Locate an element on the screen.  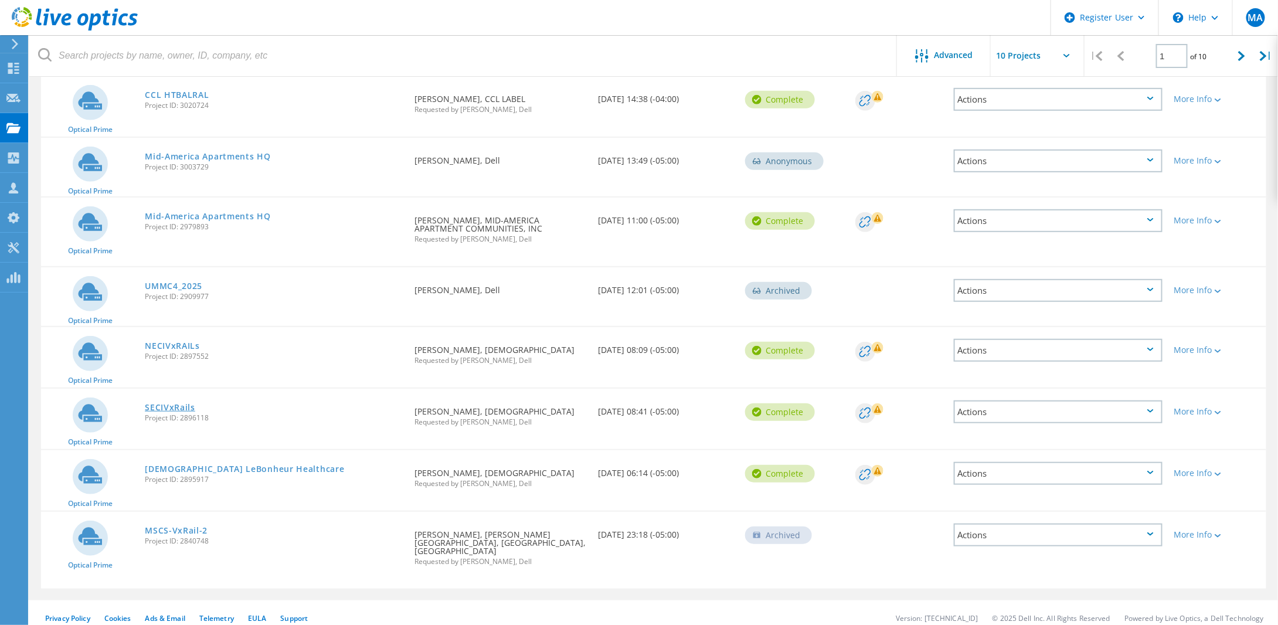
a: Cookies is located at coordinates (118, 618).